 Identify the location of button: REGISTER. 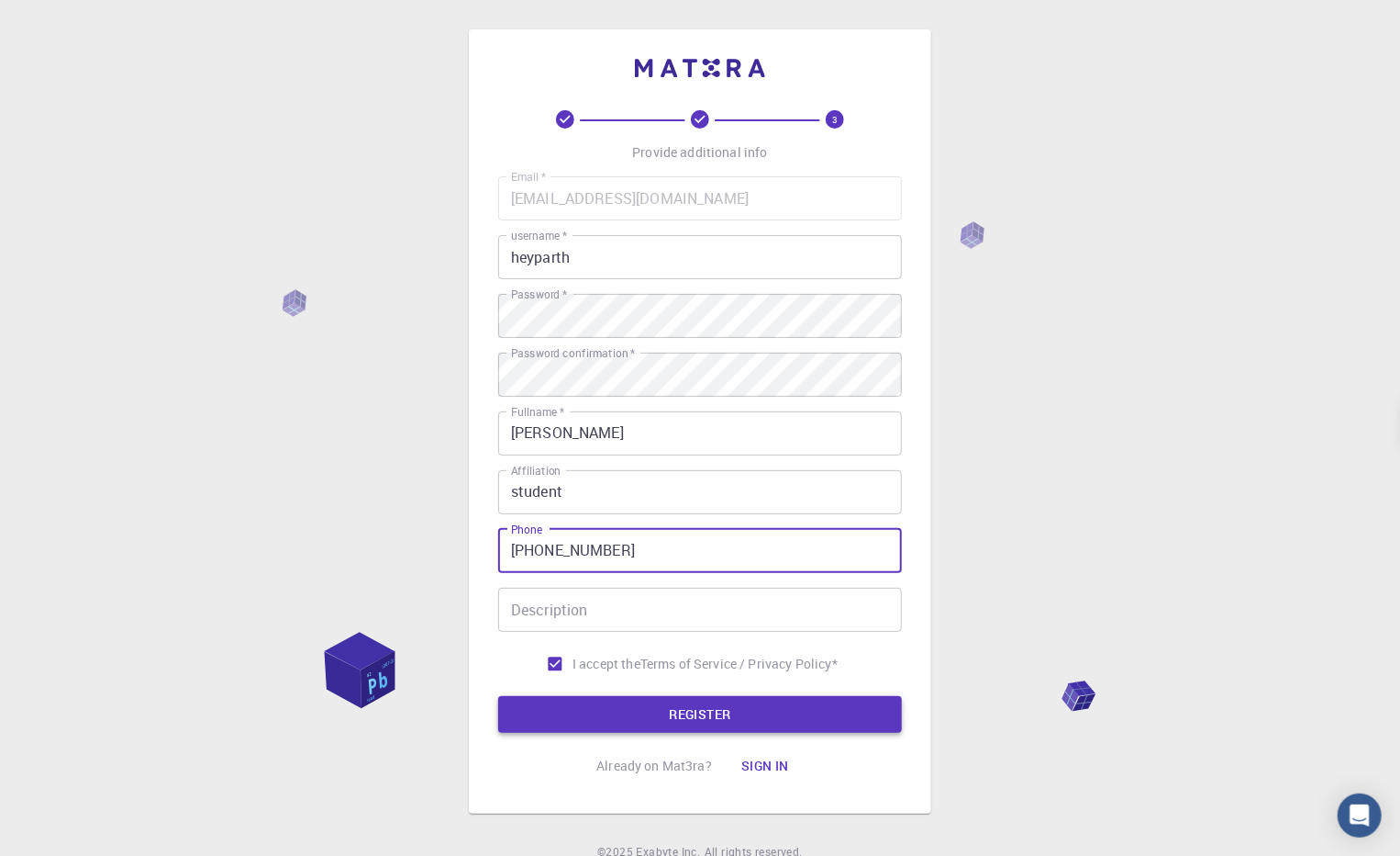
(700, 714).